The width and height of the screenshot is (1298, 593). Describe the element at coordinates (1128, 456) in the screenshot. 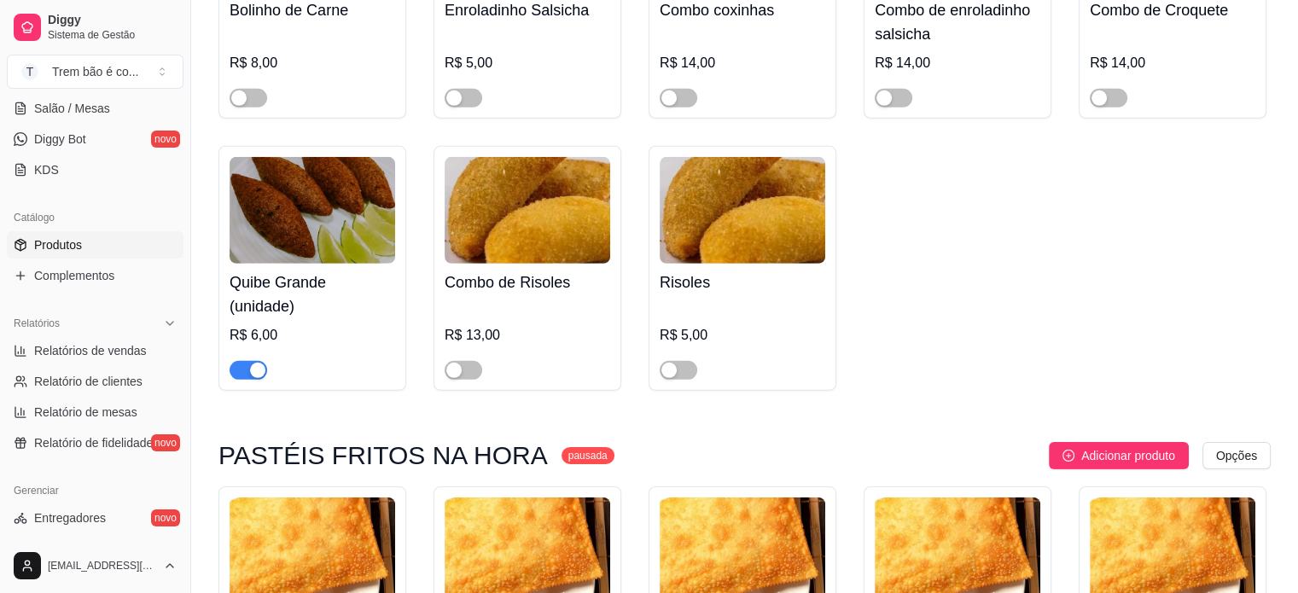

I see `span: Adicionar produto` at that location.